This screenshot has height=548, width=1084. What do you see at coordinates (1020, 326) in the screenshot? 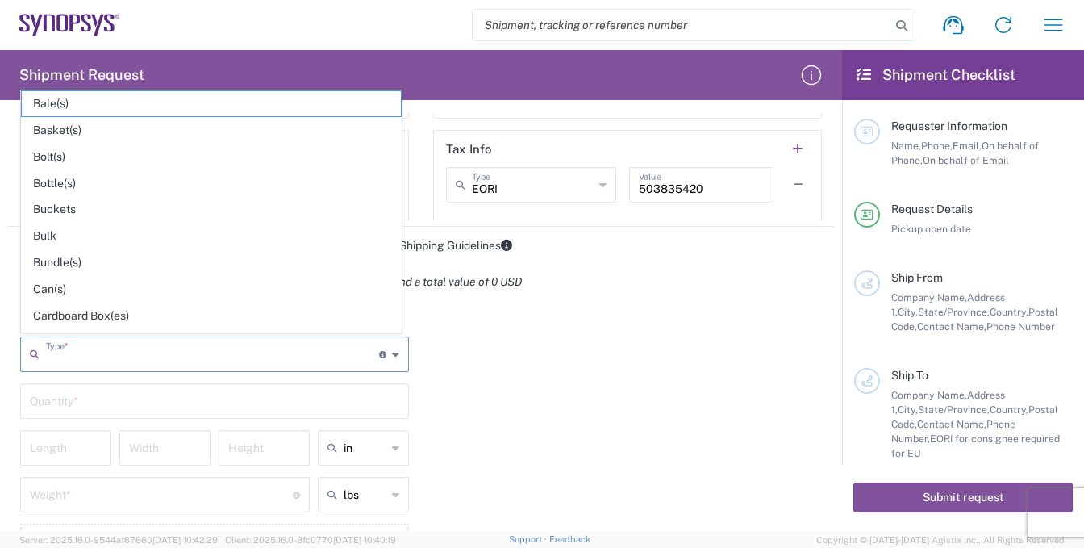
I see `span: Phone Number` at bounding box center [1020, 326].